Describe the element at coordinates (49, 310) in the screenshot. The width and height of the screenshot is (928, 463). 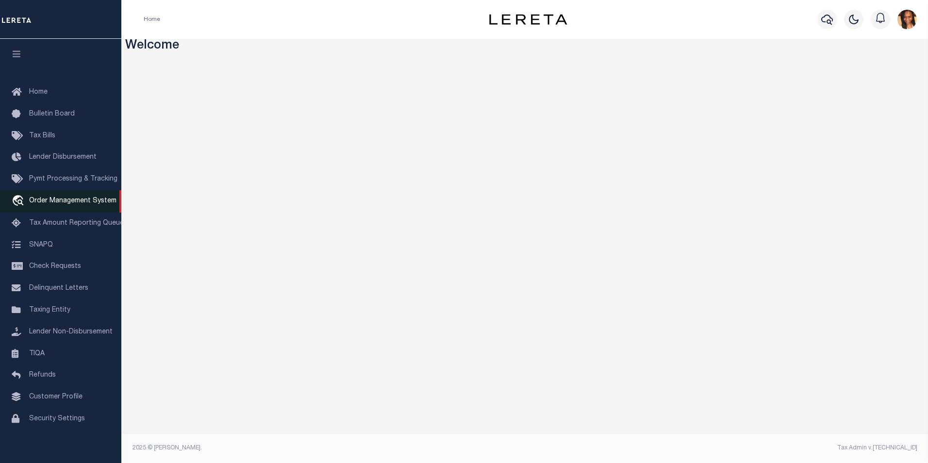
I see `span: Taxing Entity` at that location.